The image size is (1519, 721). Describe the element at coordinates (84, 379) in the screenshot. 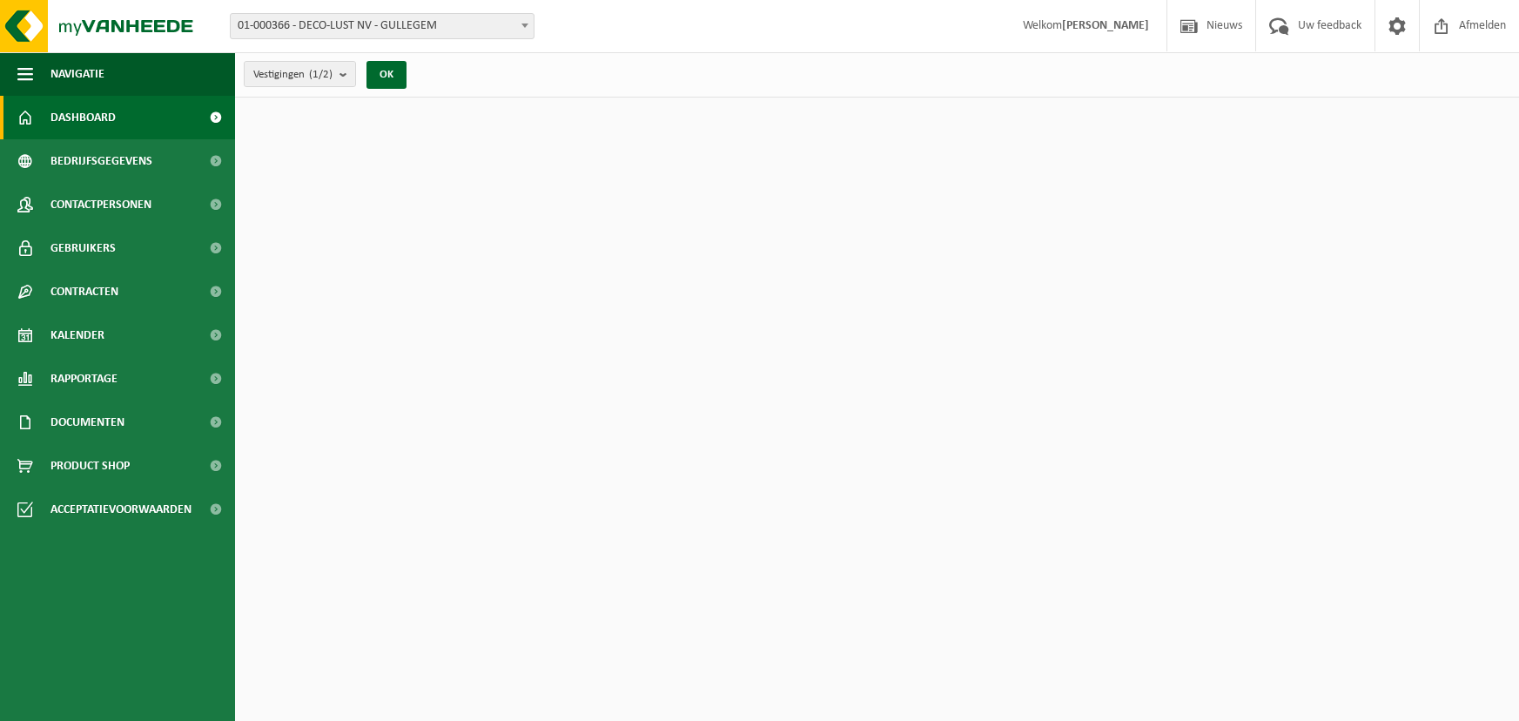

I see `span: Rapportage` at that location.